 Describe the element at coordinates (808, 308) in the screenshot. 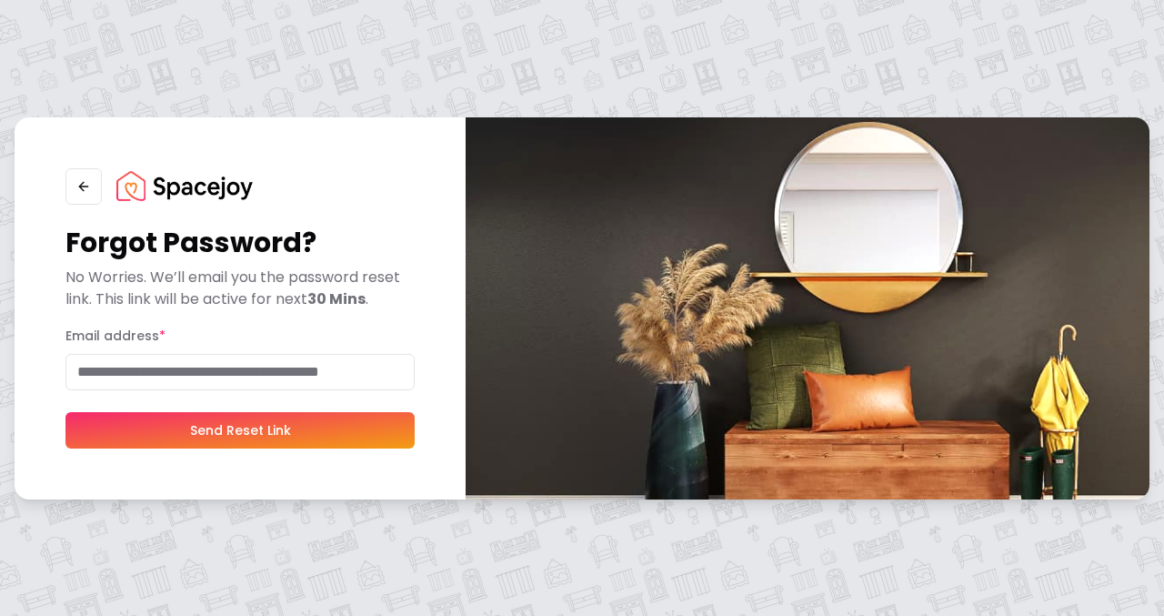

I see `img: banner` at that location.